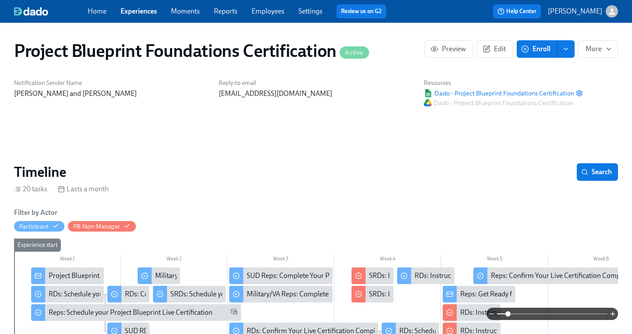 This screenshot has width=632, height=334. What do you see at coordinates (138, 11) in the screenshot?
I see `a: Experiences` at bounding box center [138, 11].